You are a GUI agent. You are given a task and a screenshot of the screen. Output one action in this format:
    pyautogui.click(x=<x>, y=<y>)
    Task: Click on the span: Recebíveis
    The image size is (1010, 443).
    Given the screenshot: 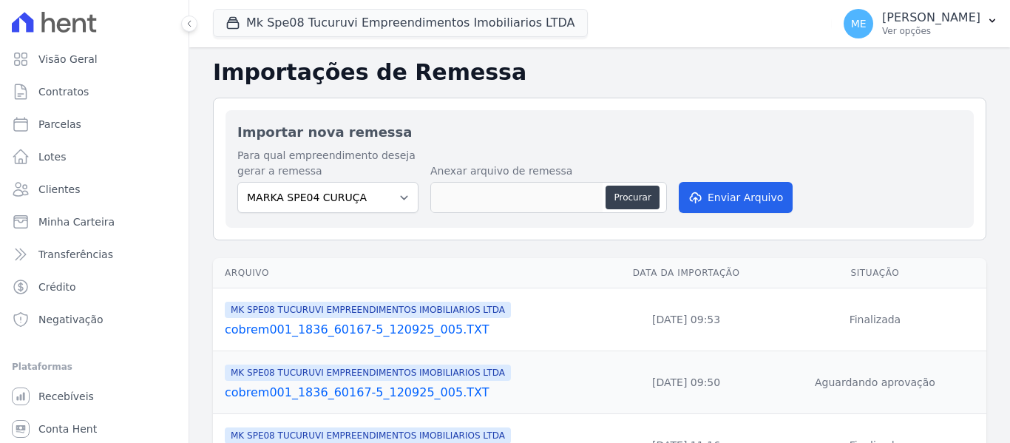 What is the action you would take?
    pyautogui.click(x=66, y=396)
    